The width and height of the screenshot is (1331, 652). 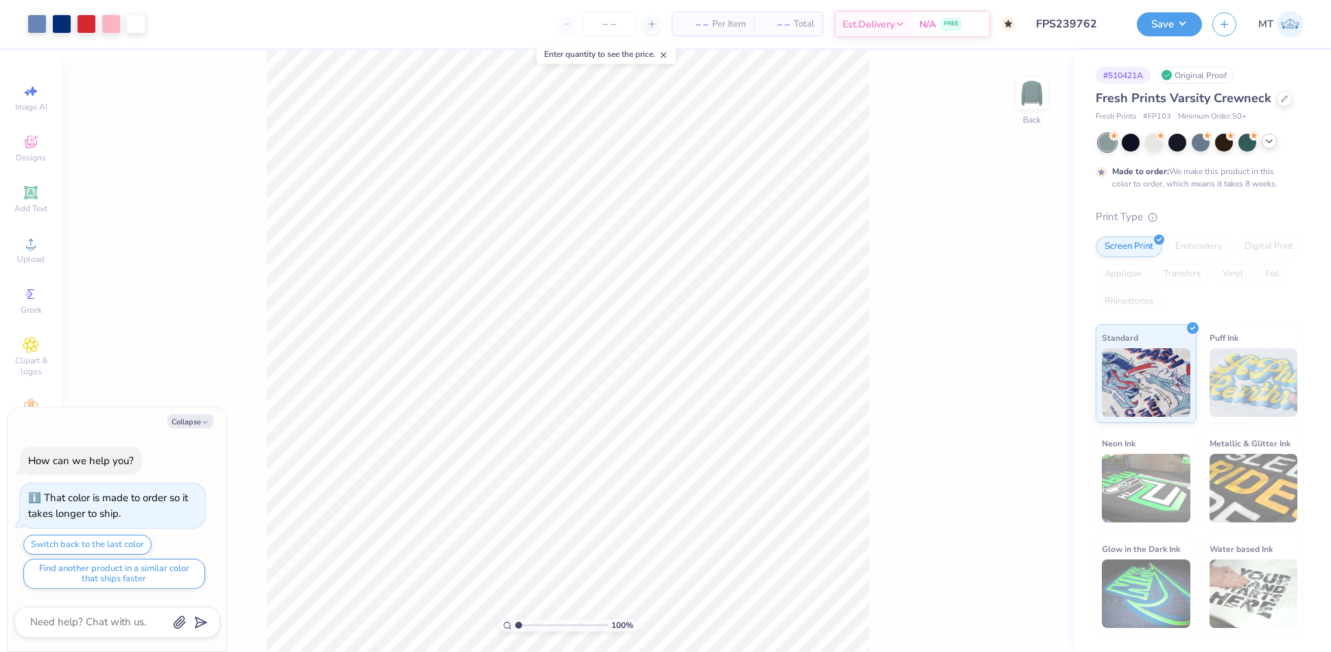 I want to click on div: Embroidery, so click(x=1198, y=247).